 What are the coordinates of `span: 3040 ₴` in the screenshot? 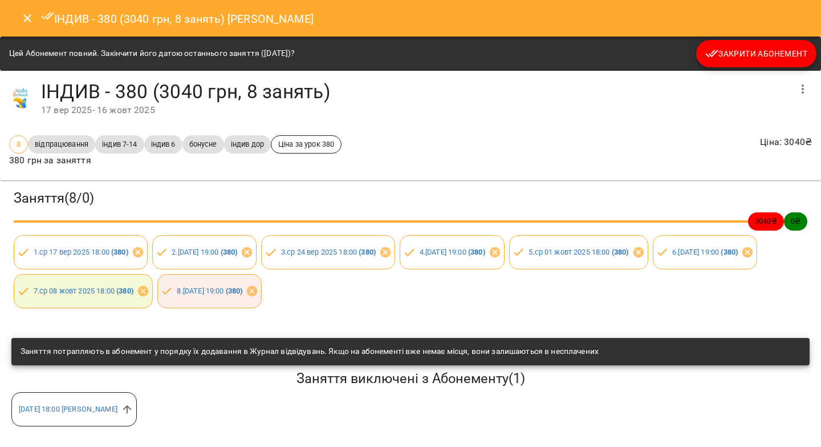 It's located at (766, 221).